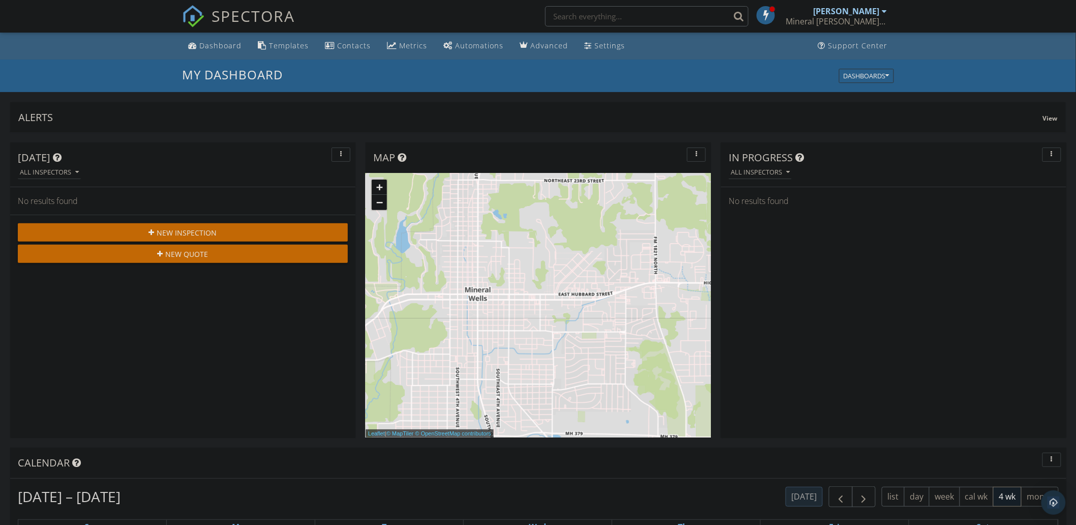  Describe the element at coordinates (289, 45) in the screenshot. I see `div: Templates` at that location.